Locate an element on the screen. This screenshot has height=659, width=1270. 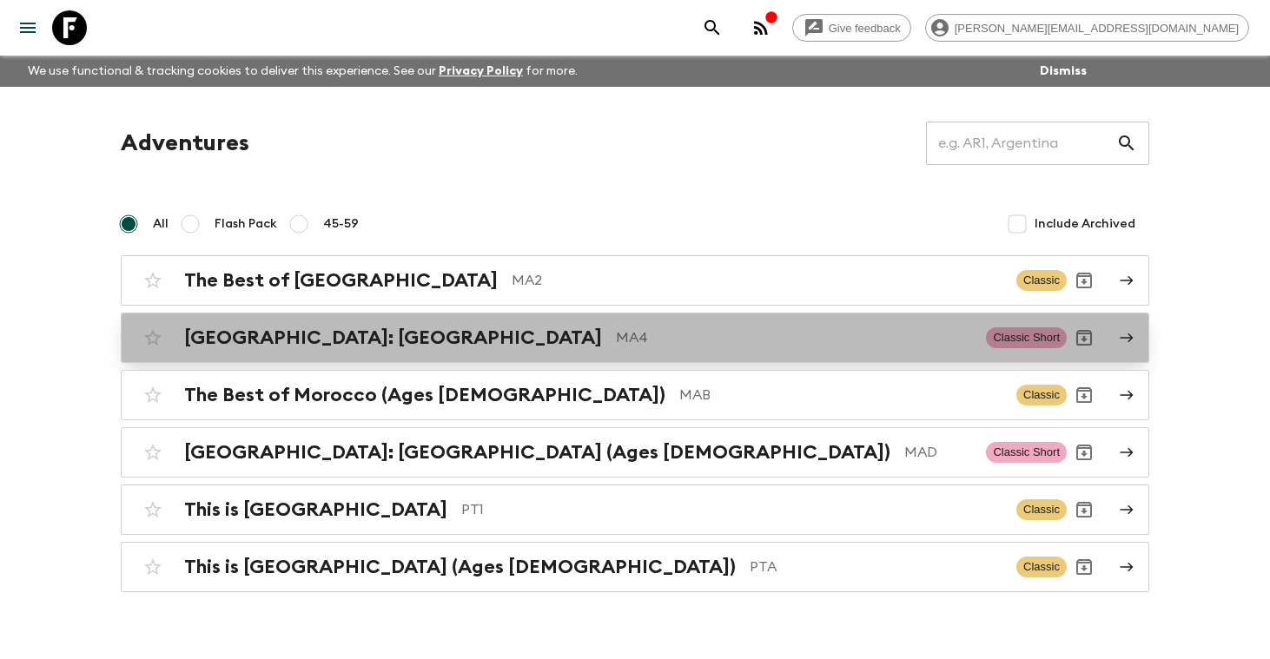
button: menu is located at coordinates (28, 28).